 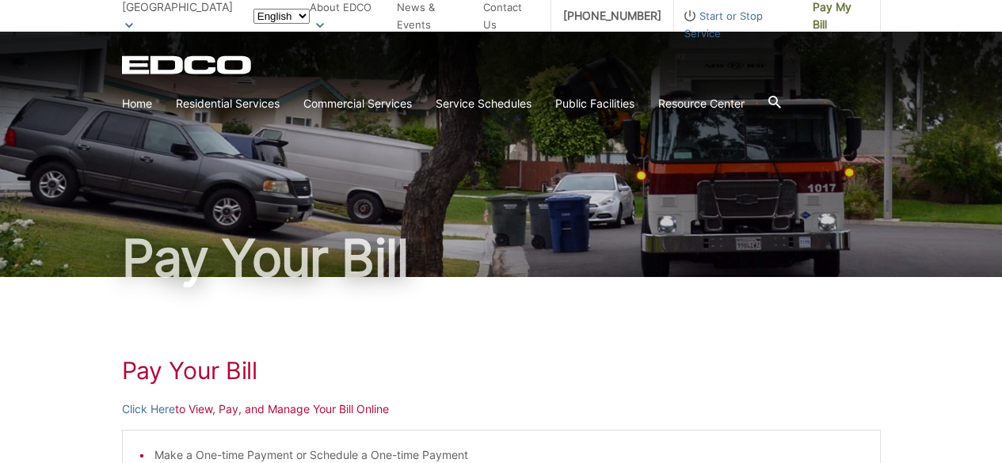 I want to click on a: Public Facilities, so click(x=595, y=104).